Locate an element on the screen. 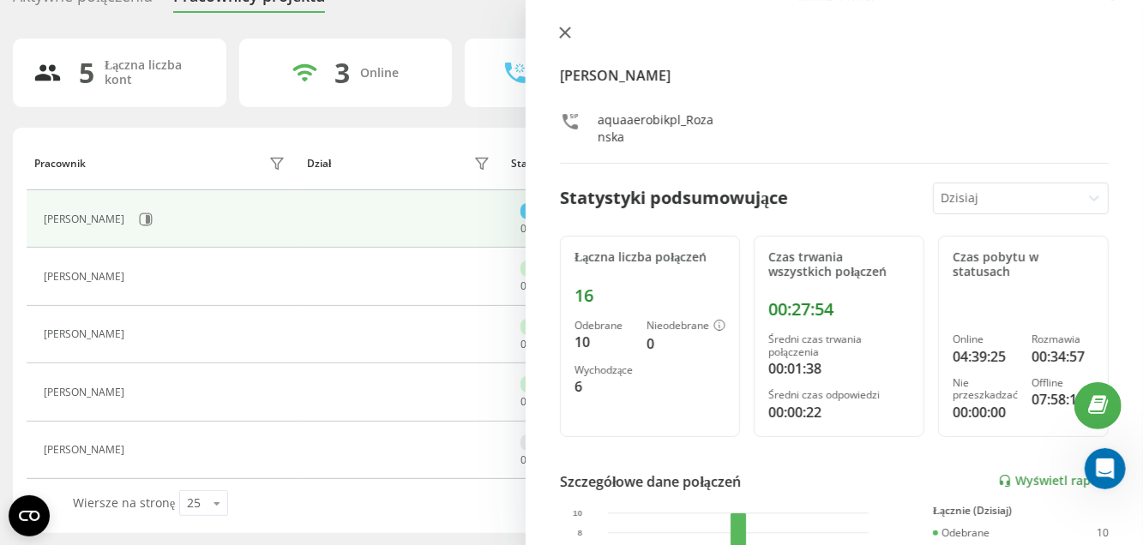 The image size is (1143, 545). textarea: Napisz wiadomość... is located at coordinates (171, 328).